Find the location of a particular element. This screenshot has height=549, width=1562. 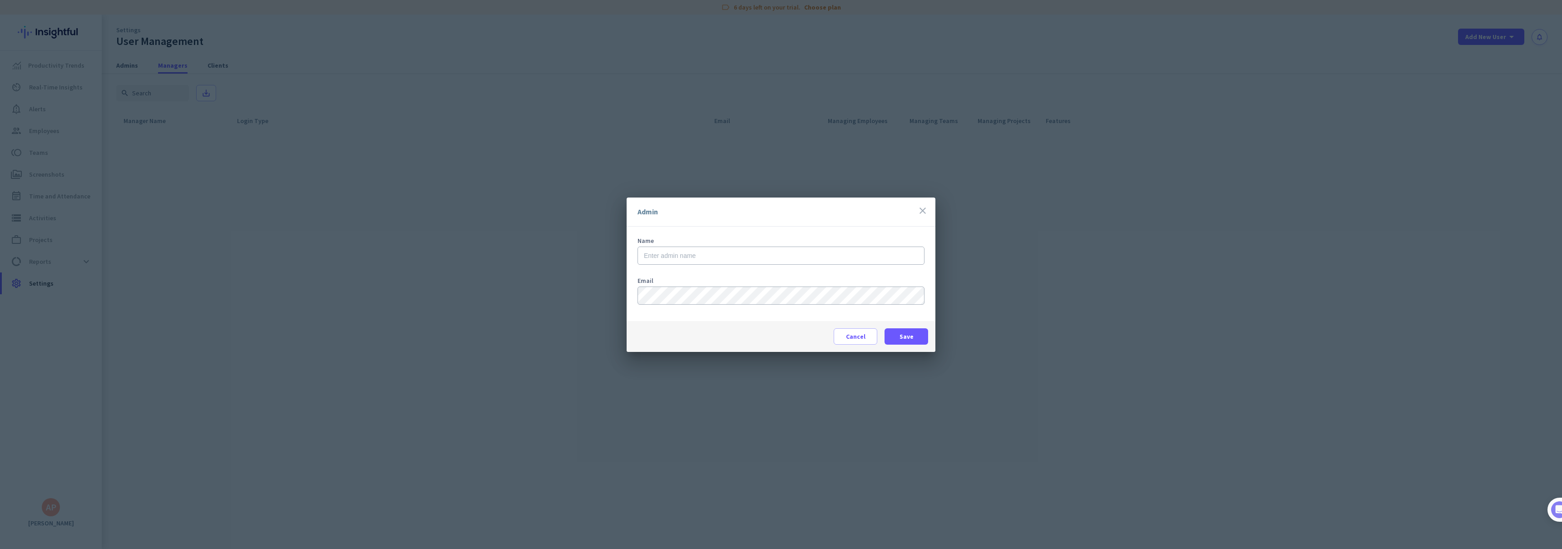

div: Name is located at coordinates (781, 241).